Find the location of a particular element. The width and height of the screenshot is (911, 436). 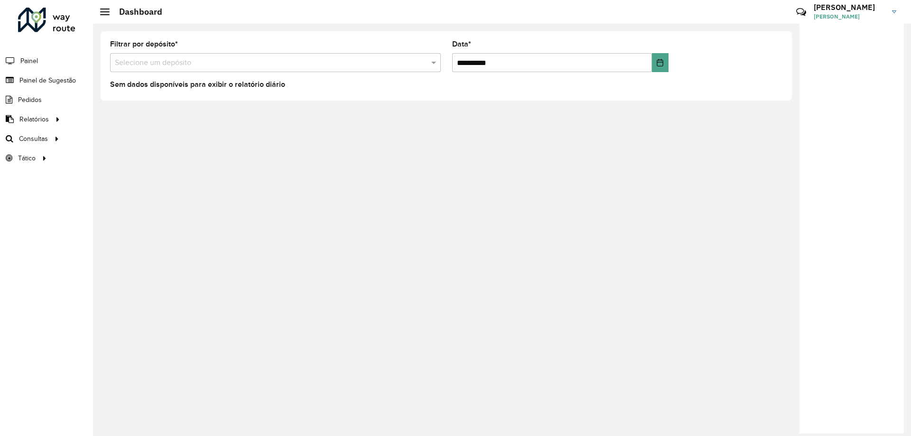

span: Pedidos is located at coordinates (30, 100).